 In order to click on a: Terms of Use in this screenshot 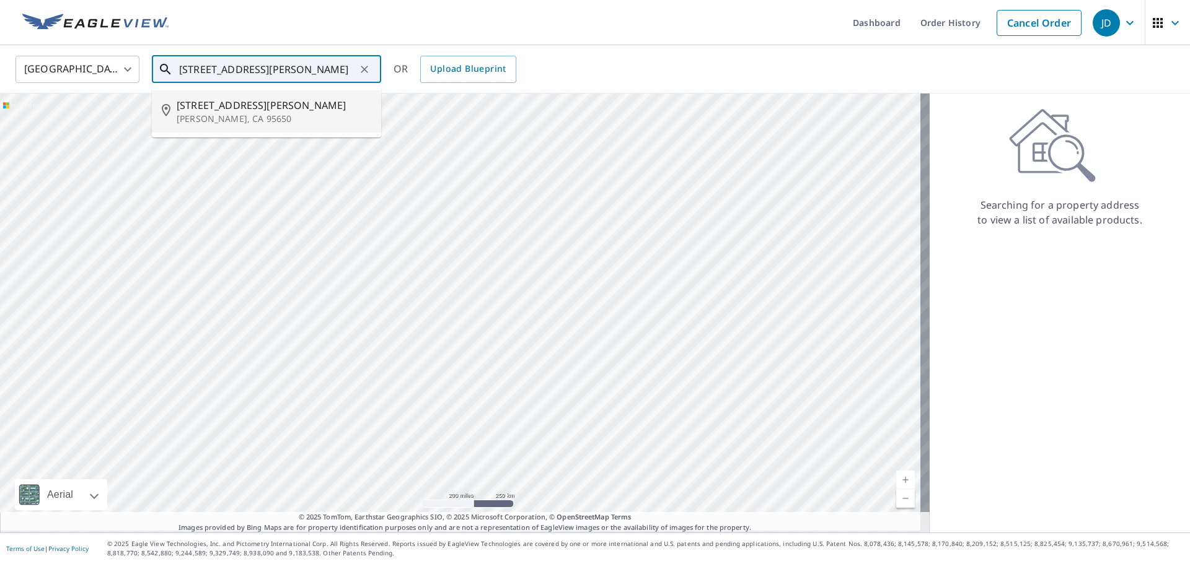, I will do `click(25, 549)`.